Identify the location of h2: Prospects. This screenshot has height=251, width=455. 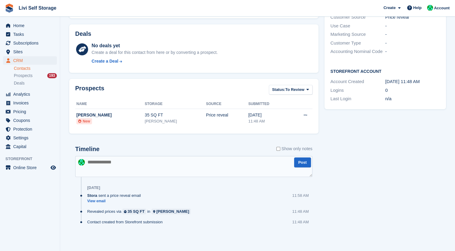
(90, 90).